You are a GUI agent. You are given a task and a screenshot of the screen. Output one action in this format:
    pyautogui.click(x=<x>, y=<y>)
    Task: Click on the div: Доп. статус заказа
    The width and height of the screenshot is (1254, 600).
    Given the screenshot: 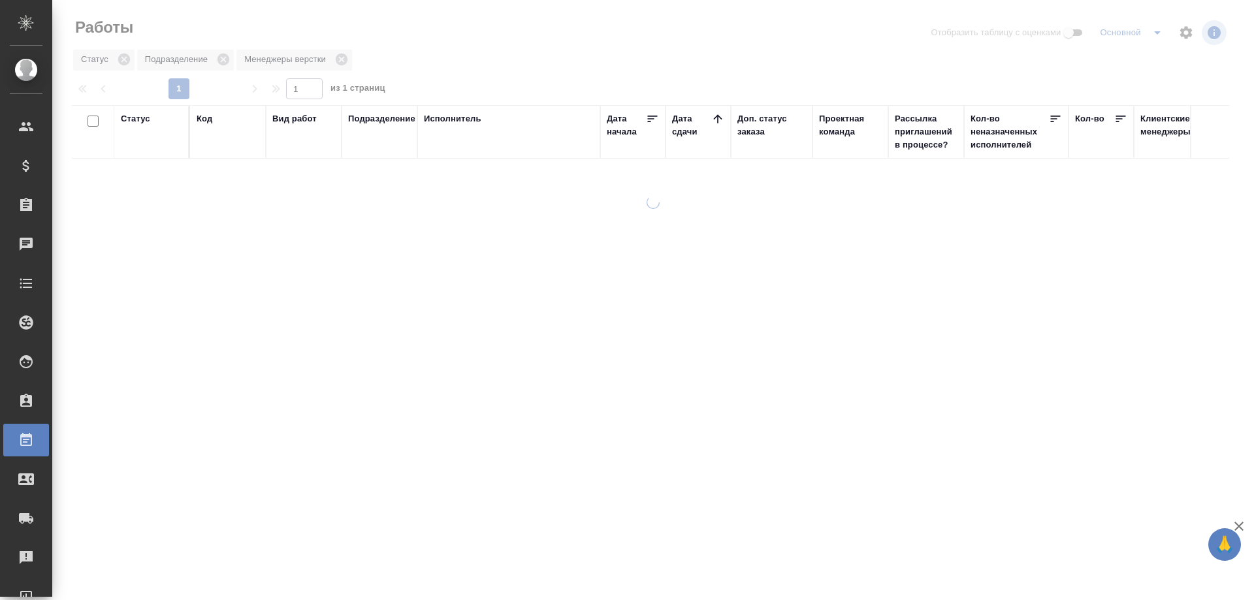 What is the action you would take?
    pyautogui.click(x=771, y=125)
    